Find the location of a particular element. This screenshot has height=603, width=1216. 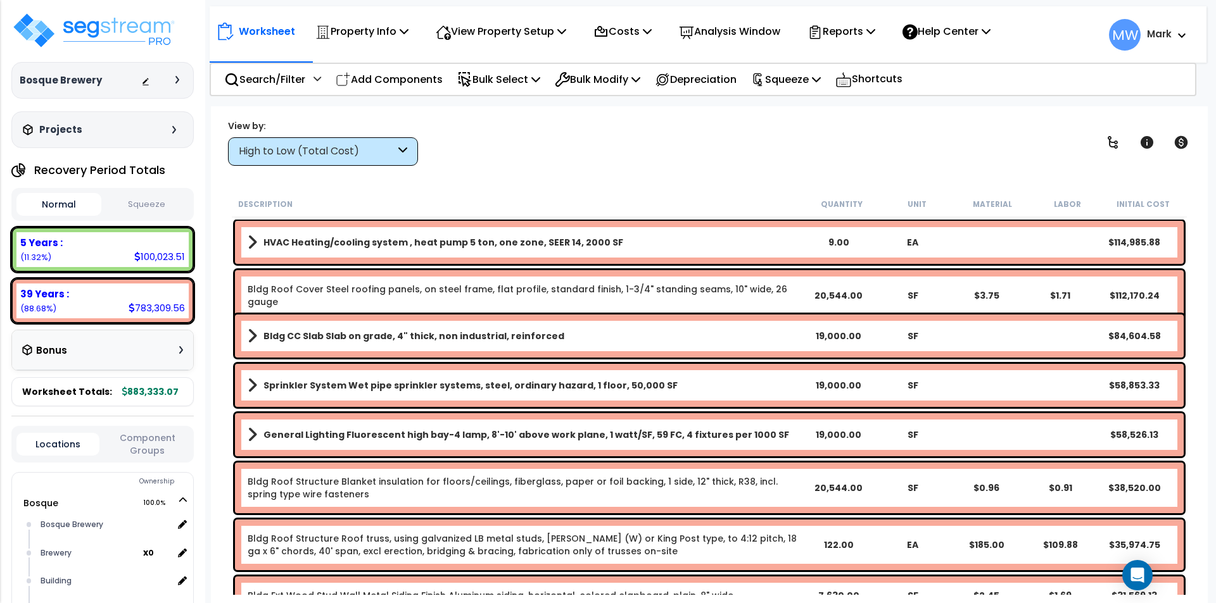

div: $58,526.13 is located at coordinates (1134, 435).